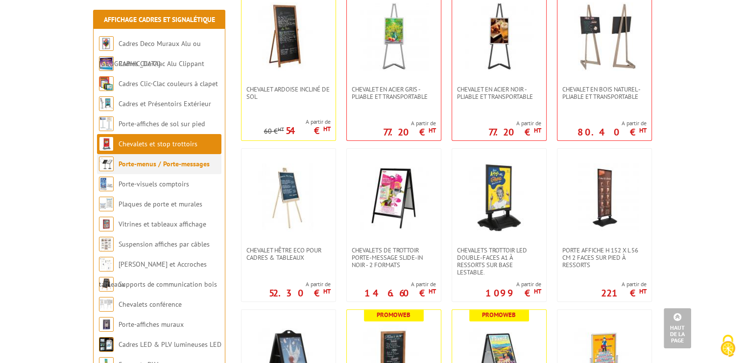 This screenshot has height=363, width=745. I want to click on img: Chevalets de trottoir porte-message Slide-in Noir - 2 formats, so click(394, 198).